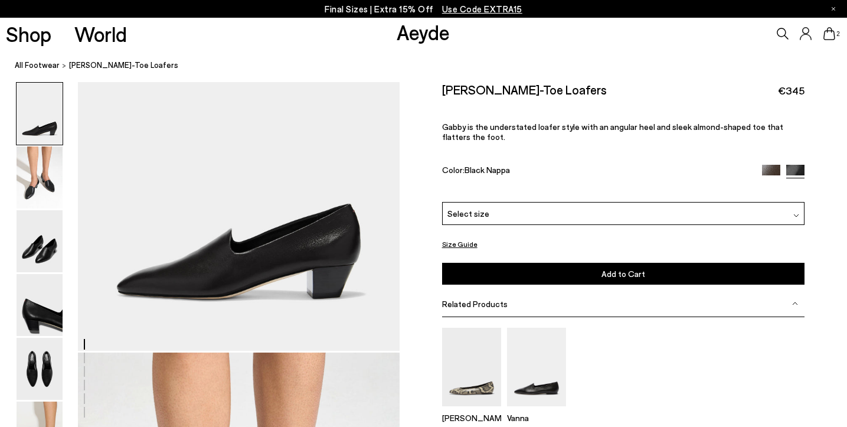 This screenshot has height=427, width=847. Describe the element at coordinates (475, 304) in the screenshot. I see `span: Related Products` at that location.